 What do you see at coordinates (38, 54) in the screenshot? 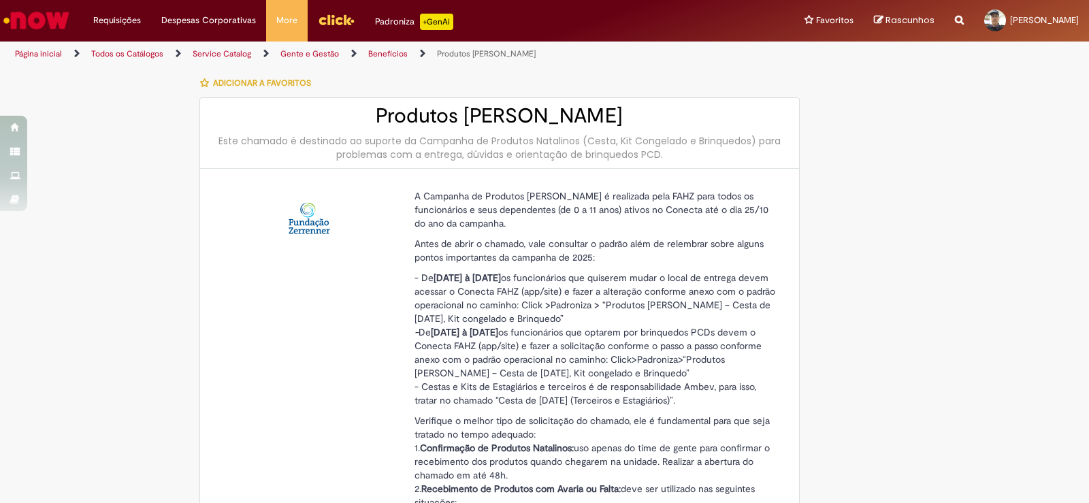
I see `a: Página inicial` at bounding box center [38, 54].